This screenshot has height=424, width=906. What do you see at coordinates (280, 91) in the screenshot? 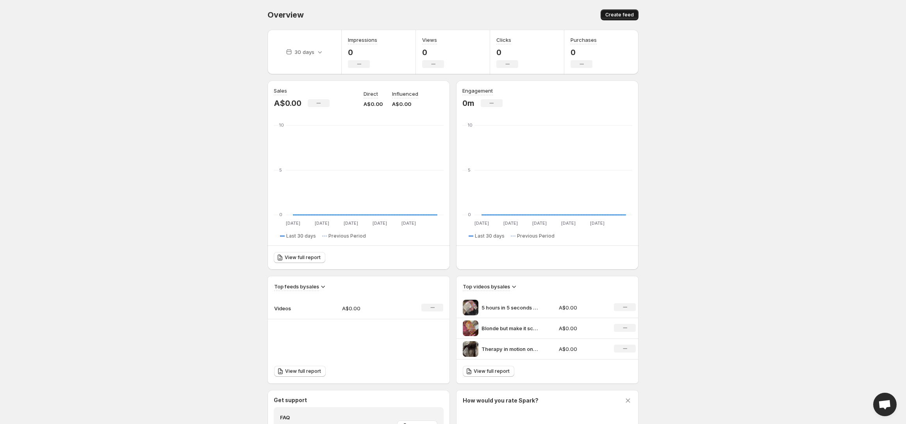
I see `h3: Sales` at bounding box center [280, 91].